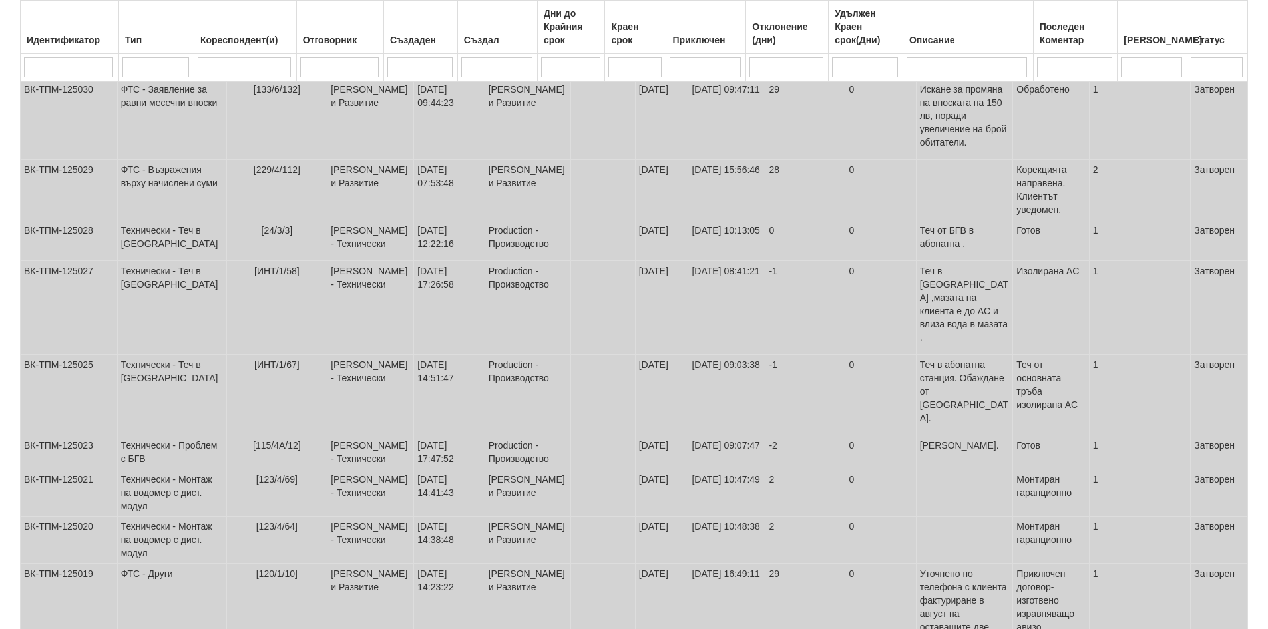 The height and width of the screenshot is (629, 1268). Describe the element at coordinates (172, 119) in the screenshot. I see `td: ФТС - Заявление за равни месечни вноски` at that location.